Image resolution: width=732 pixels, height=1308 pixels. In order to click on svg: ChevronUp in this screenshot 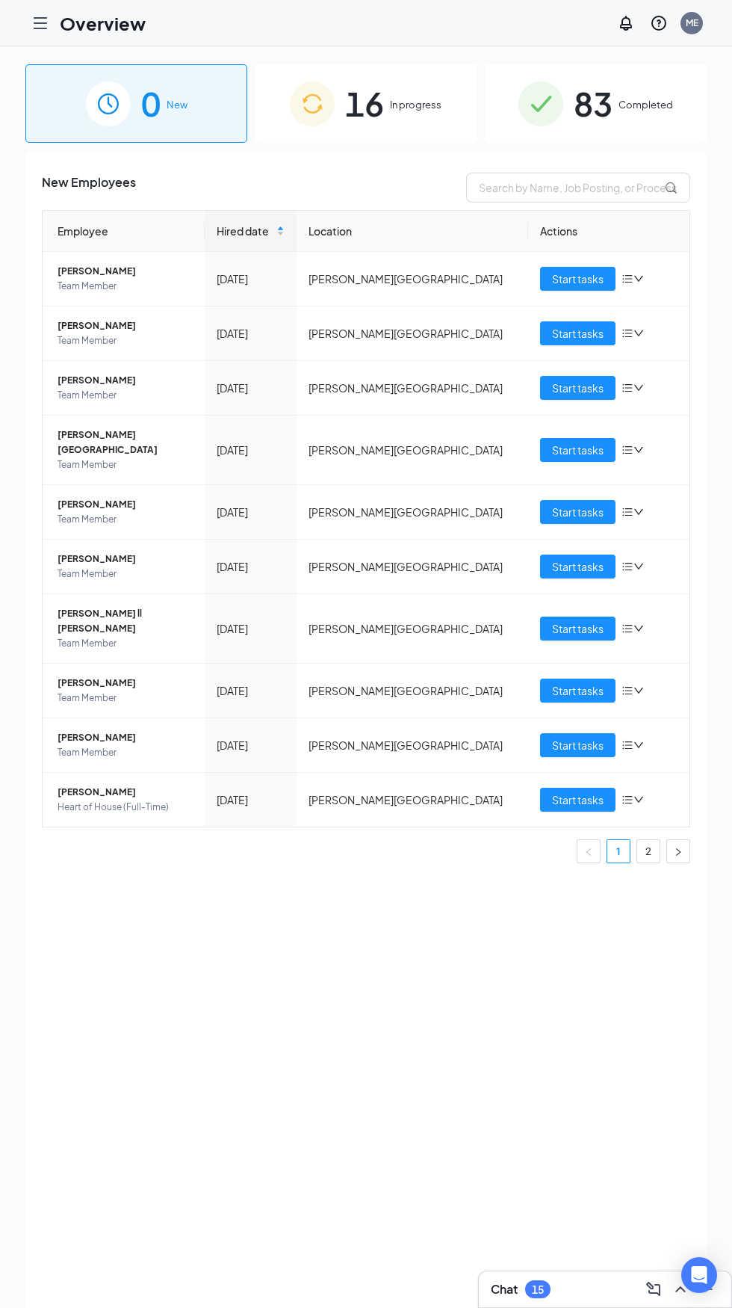, I will do `click(681, 1289)`.